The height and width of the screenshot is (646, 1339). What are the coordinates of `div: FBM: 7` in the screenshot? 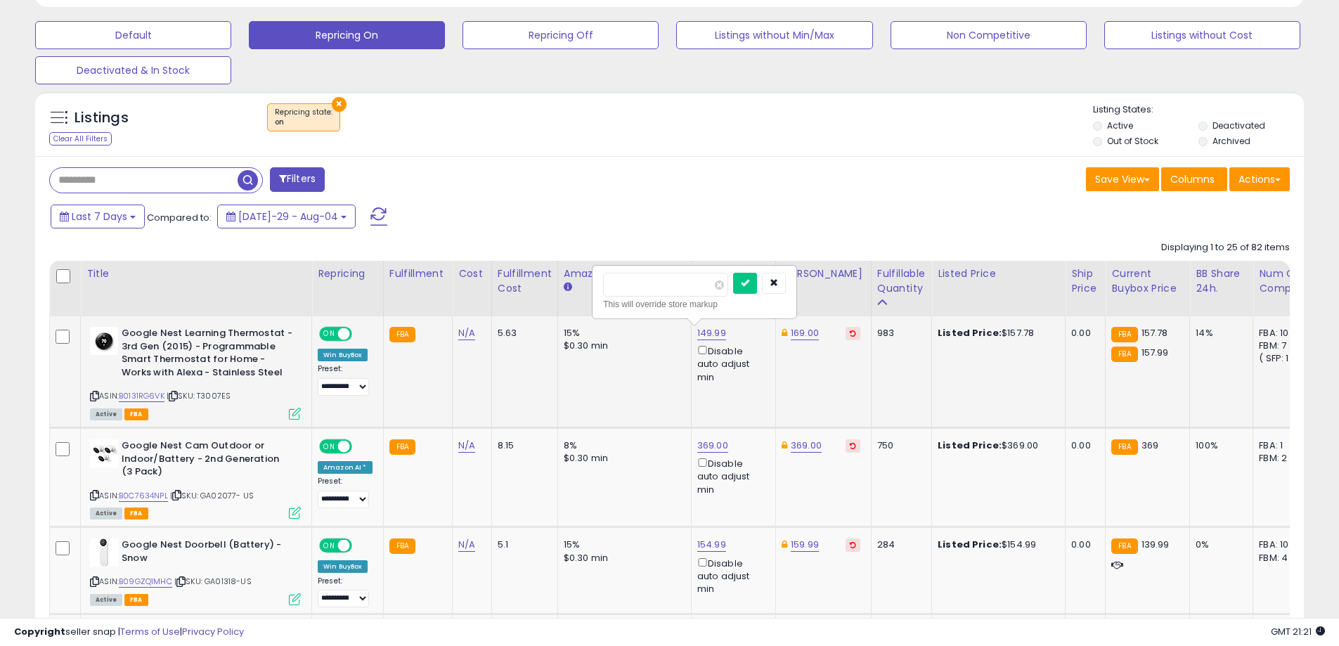 It's located at (1282, 346).